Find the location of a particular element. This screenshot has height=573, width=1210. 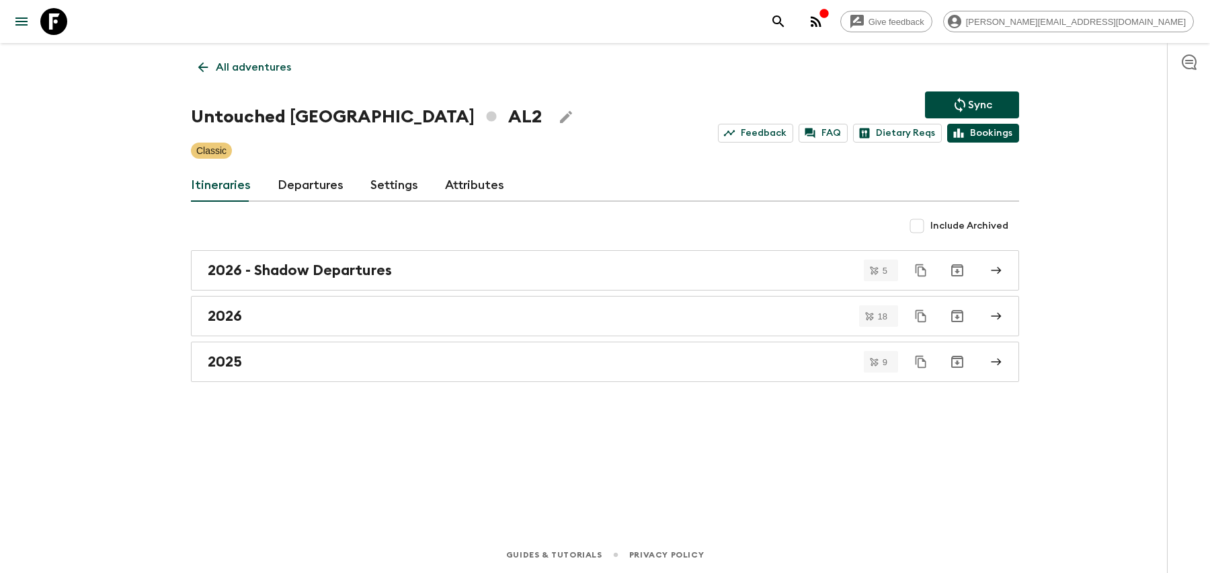

a: Dietary Reqs is located at coordinates (898, 133).